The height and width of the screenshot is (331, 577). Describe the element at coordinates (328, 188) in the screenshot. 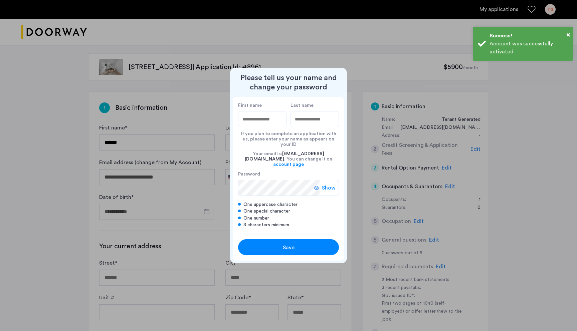

I see `span: Show` at that location.